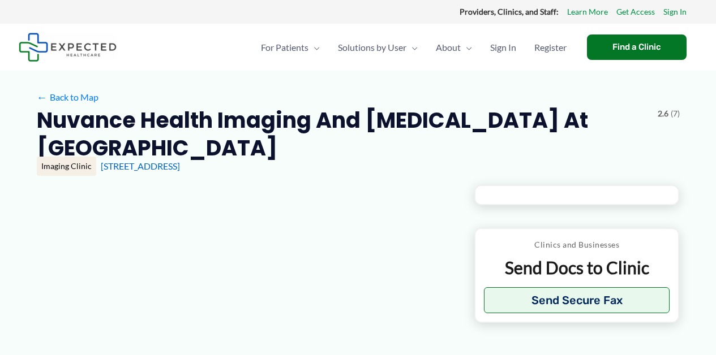 The height and width of the screenshot is (355, 716). I want to click on a: For PatientsMenu Toggle, so click(290, 48).